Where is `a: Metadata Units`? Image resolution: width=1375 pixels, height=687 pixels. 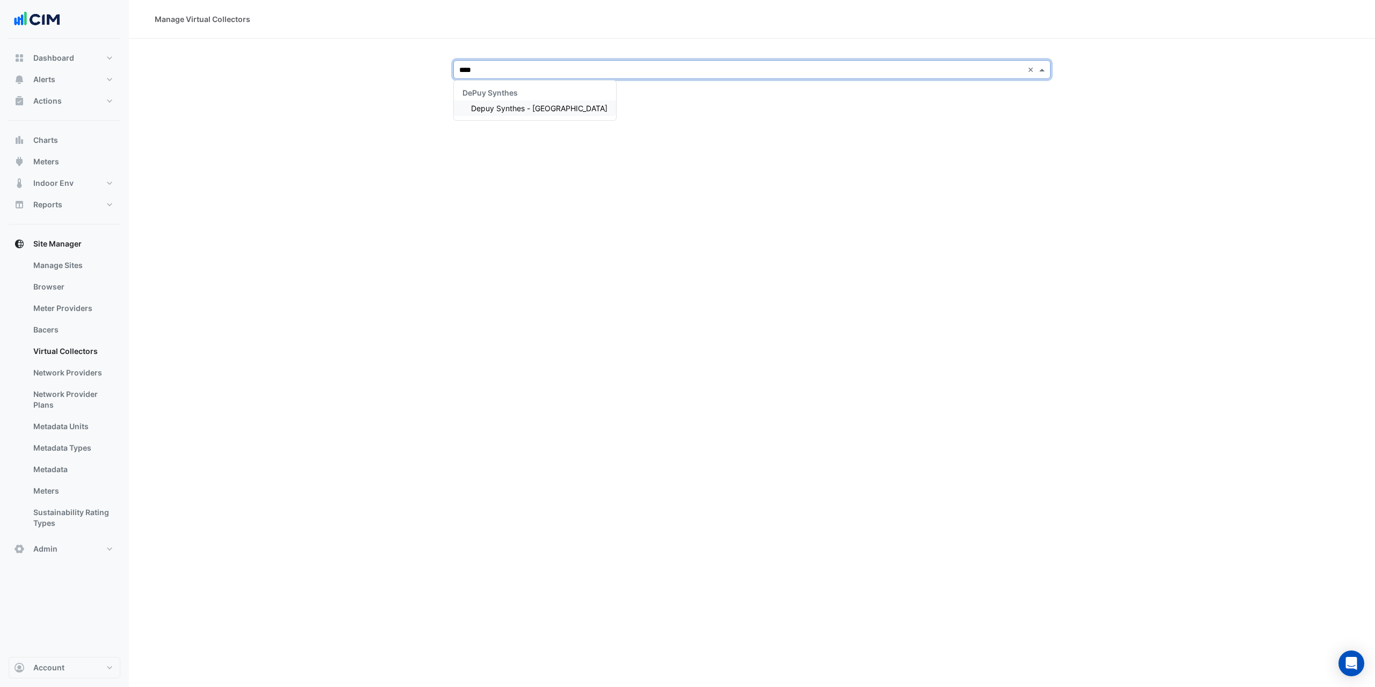
a: Metadata Units is located at coordinates (73, 426).